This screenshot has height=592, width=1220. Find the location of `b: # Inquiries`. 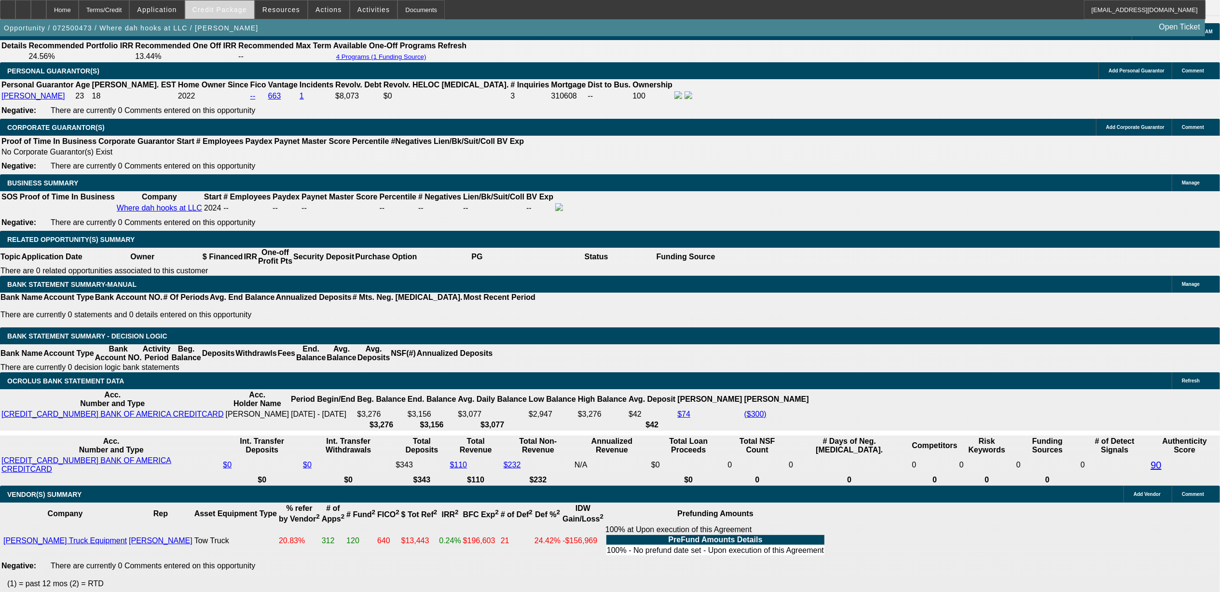

b: # Inquiries is located at coordinates (530, 84).